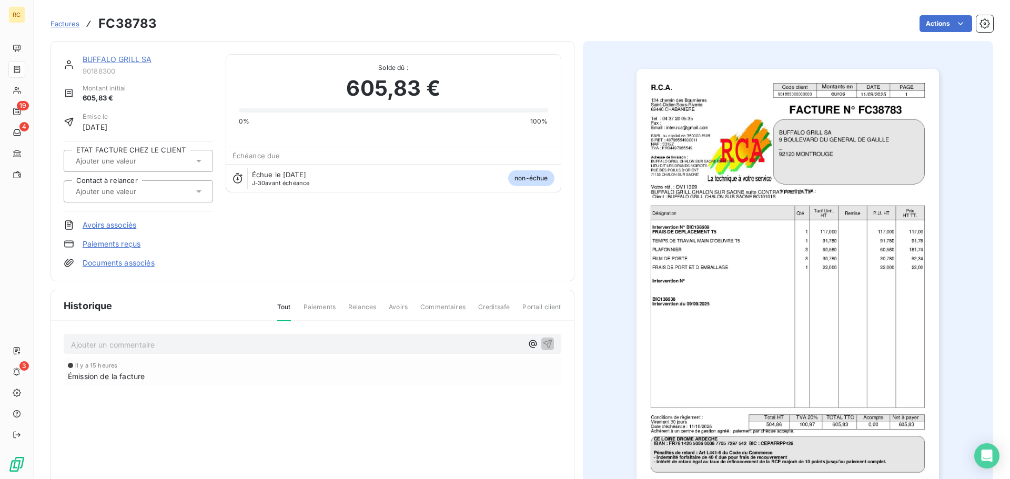 Image resolution: width=1010 pixels, height=479 pixels. I want to click on span: Avoirs, so click(398, 311).